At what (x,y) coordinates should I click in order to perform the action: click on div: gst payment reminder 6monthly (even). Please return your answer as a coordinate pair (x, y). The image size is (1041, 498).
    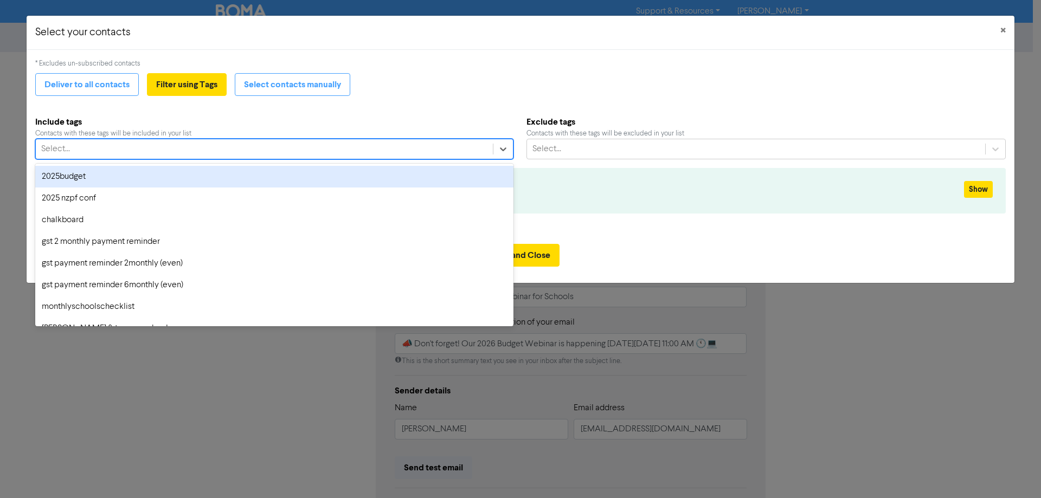
    Looking at the image, I should click on (274, 285).